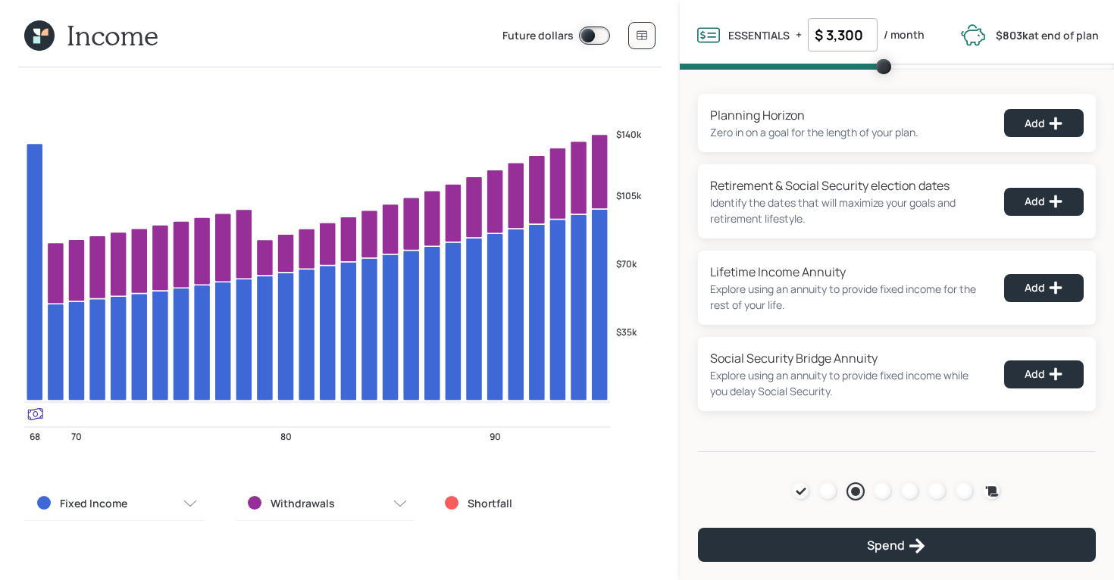 This screenshot has height=580, width=1114. Describe the element at coordinates (848, 383) in the screenshot. I see `div: Explore using an annuity to provide fixed income while you delay Social Security.` at that location.